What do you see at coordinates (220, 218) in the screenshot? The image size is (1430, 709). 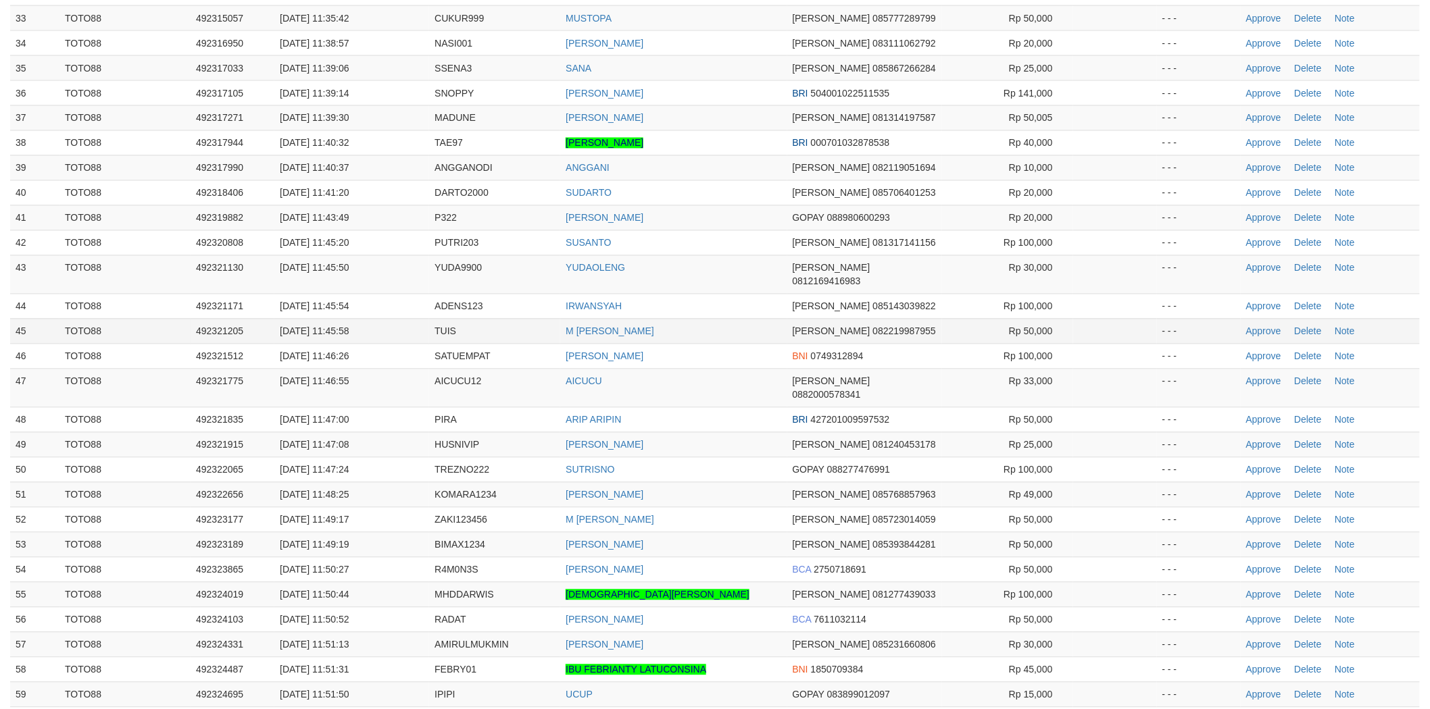 I see `span: 492319882` at bounding box center [220, 218].